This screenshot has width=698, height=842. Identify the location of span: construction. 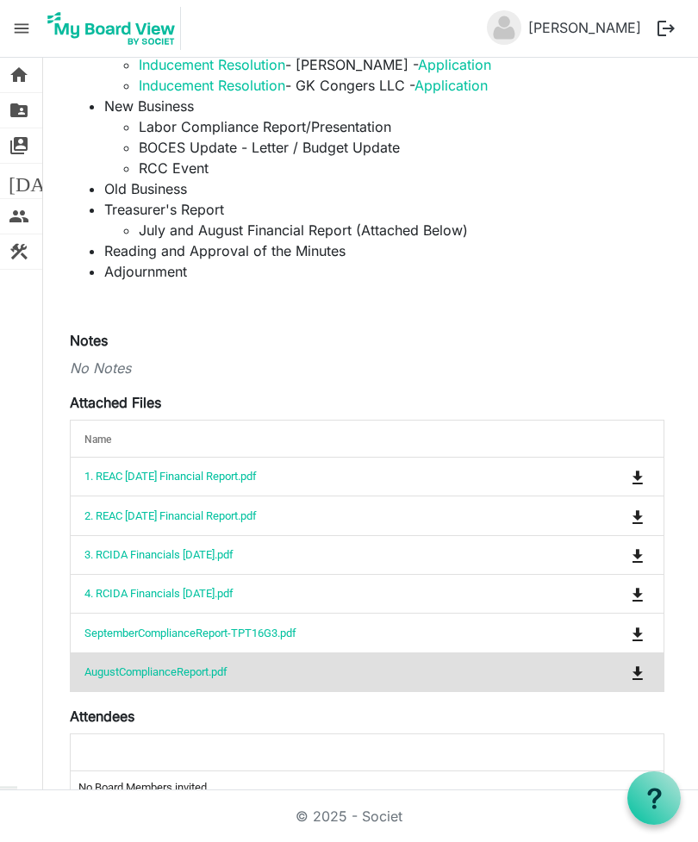
(19, 252).